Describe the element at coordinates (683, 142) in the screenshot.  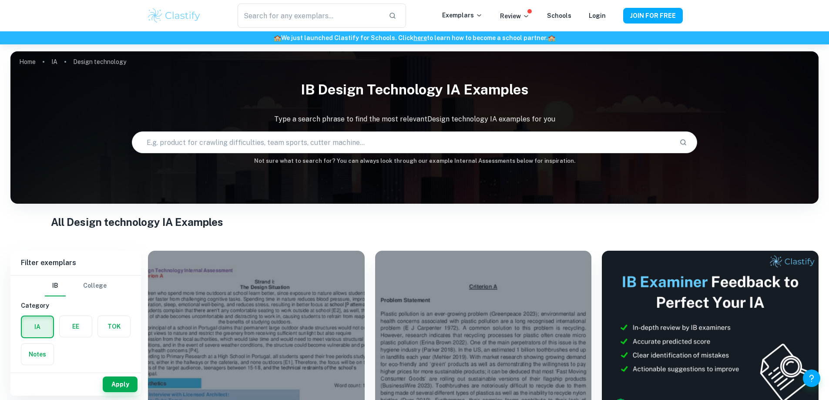
I see `button: Search` at that location.